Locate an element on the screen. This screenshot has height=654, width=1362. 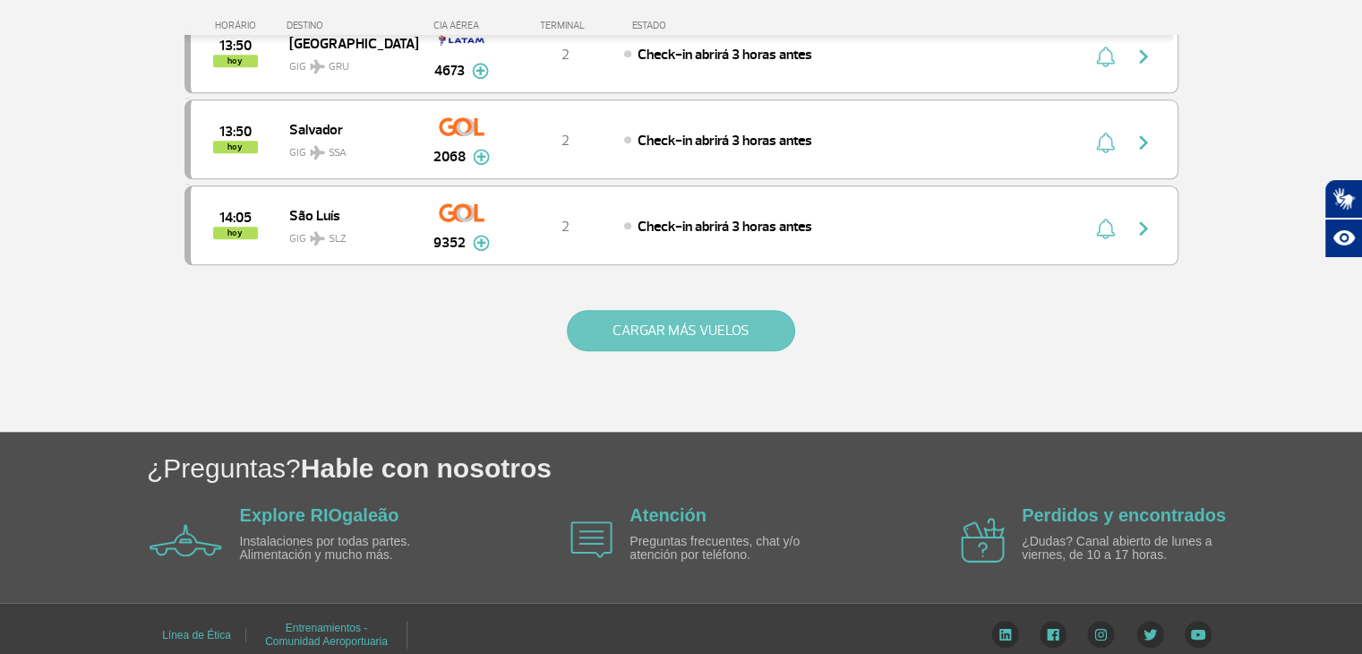
img: Twitter is located at coordinates (1150, 634).